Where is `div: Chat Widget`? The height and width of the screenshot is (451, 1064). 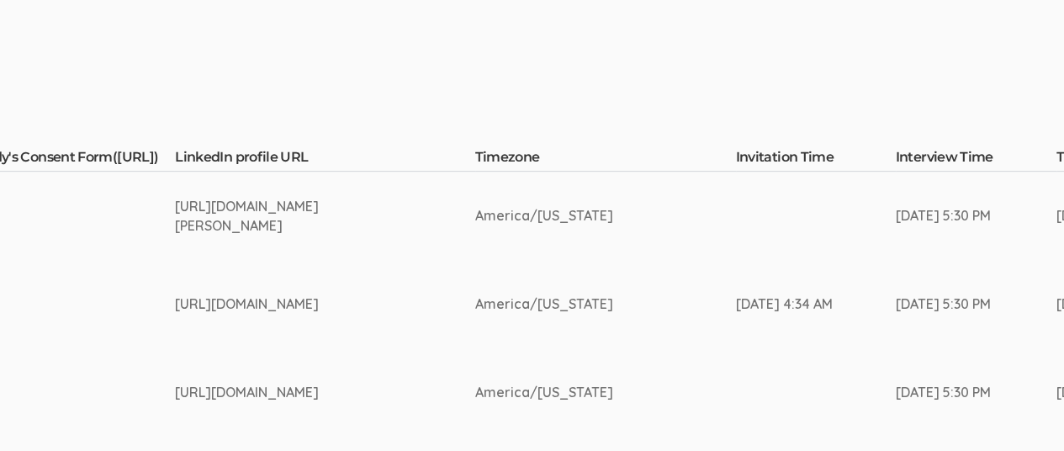 div: Chat Widget is located at coordinates (1022, 411).